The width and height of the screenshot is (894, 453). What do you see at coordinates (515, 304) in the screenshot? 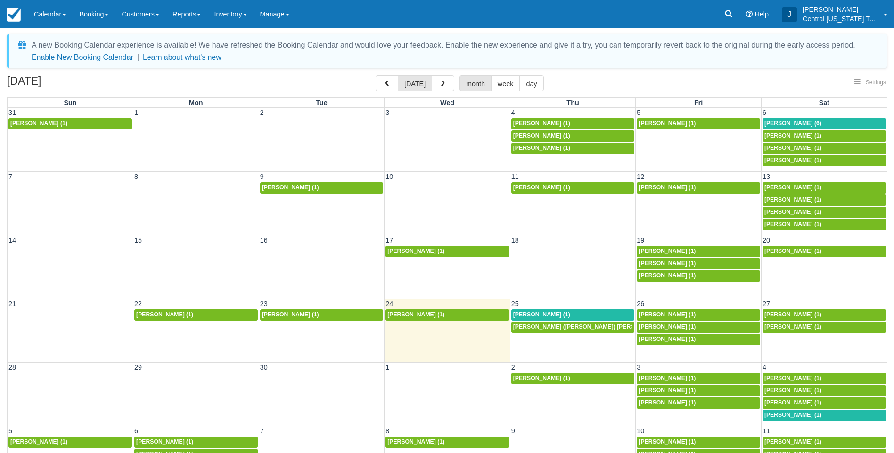
I see `span: 25` at bounding box center [515, 304].